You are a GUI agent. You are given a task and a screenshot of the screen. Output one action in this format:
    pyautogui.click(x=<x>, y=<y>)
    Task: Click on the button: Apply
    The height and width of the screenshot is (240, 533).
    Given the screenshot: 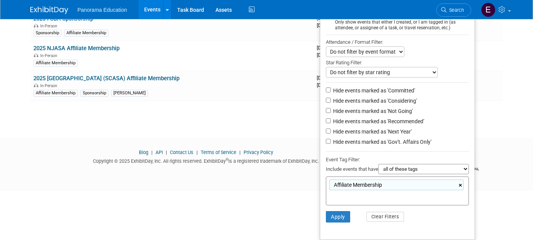 What is the action you would take?
    pyautogui.click(x=338, y=216)
    